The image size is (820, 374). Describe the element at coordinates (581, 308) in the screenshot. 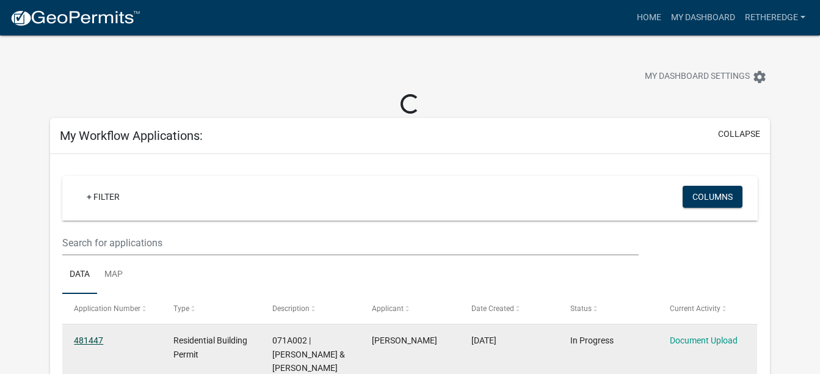

I see `span: Status` at that location.